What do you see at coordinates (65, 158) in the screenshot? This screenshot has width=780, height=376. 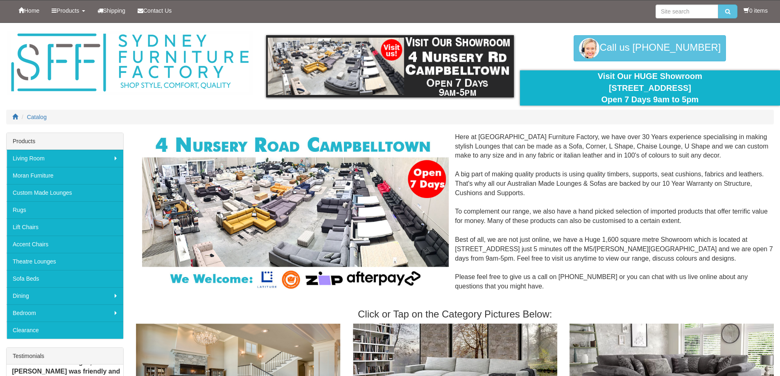 I see `a: Living Room` at bounding box center [65, 158].